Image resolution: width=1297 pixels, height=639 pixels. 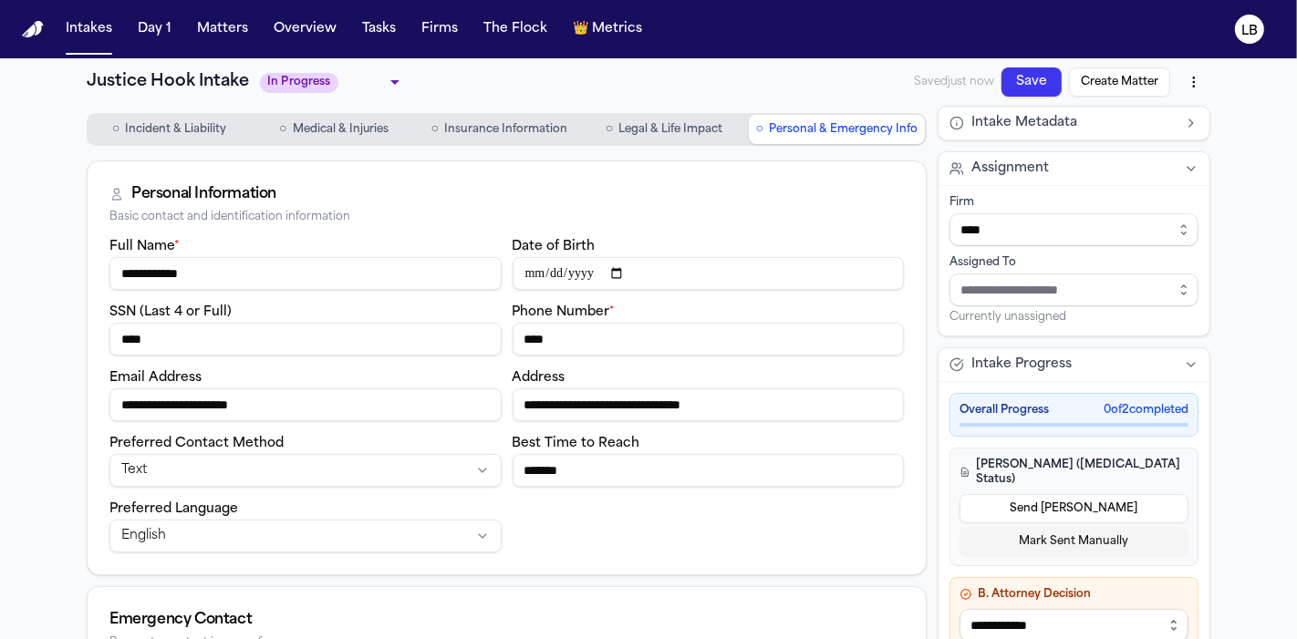 I want to click on label: Date of Birth, so click(x=554, y=246).